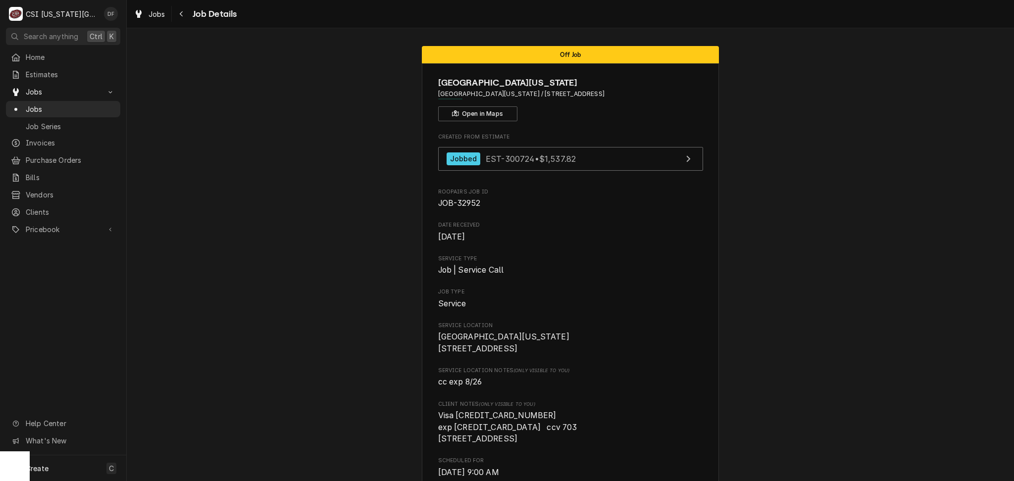 This screenshot has height=481, width=1014. Describe the element at coordinates (460, 382) in the screenshot. I see `span: cc exp 8/26` at that location.